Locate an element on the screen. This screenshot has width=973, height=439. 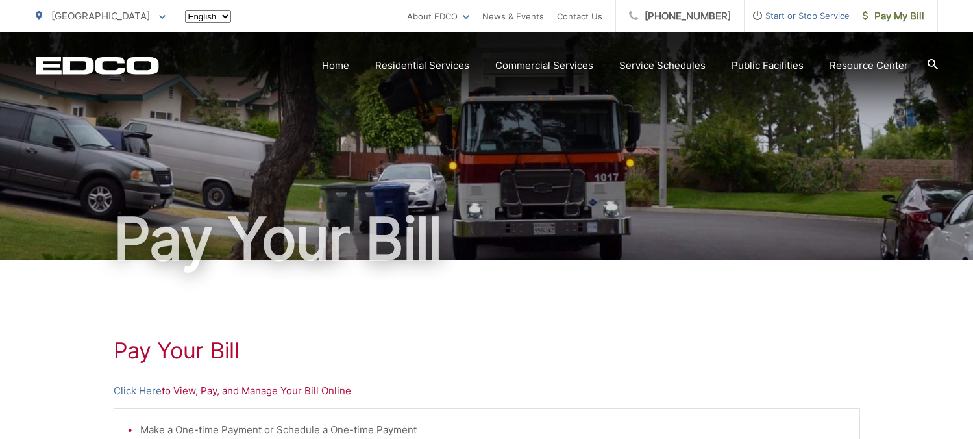
a: Click Here is located at coordinates (138, 391).